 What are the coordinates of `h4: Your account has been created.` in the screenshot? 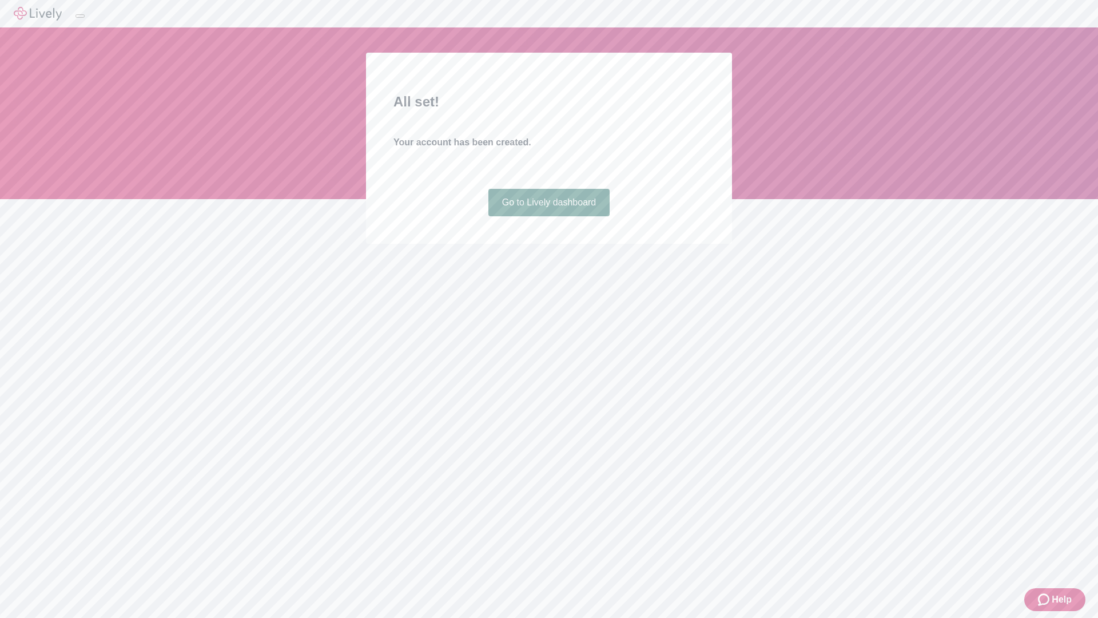 It's located at (549, 142).